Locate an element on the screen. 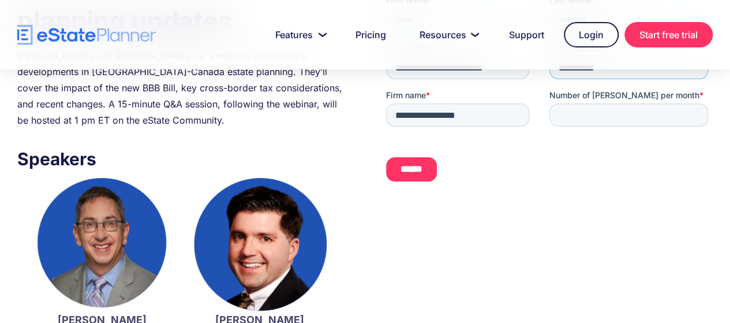 This screenshot has height=323, width=730. a: Pricing is located at coordinates (370, 35).